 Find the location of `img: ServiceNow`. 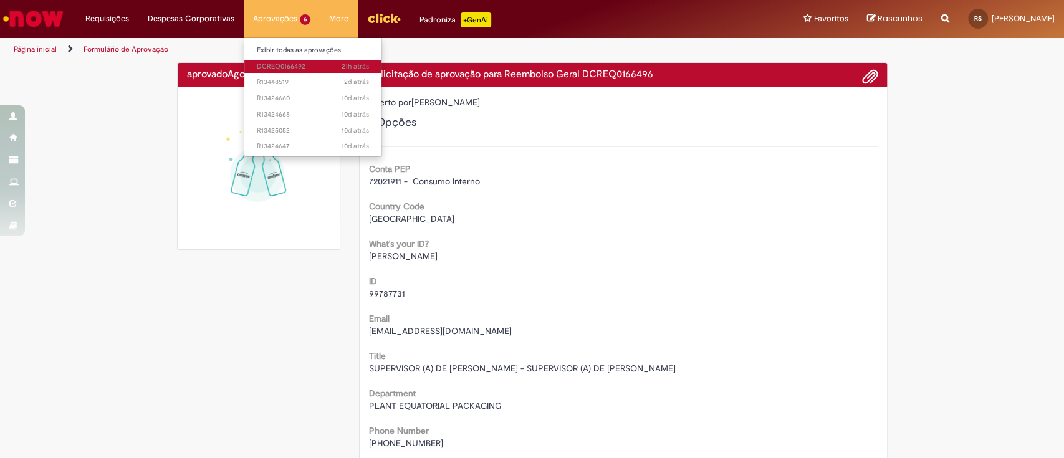

img: ServiceNow is located at coordinates (33, 19).